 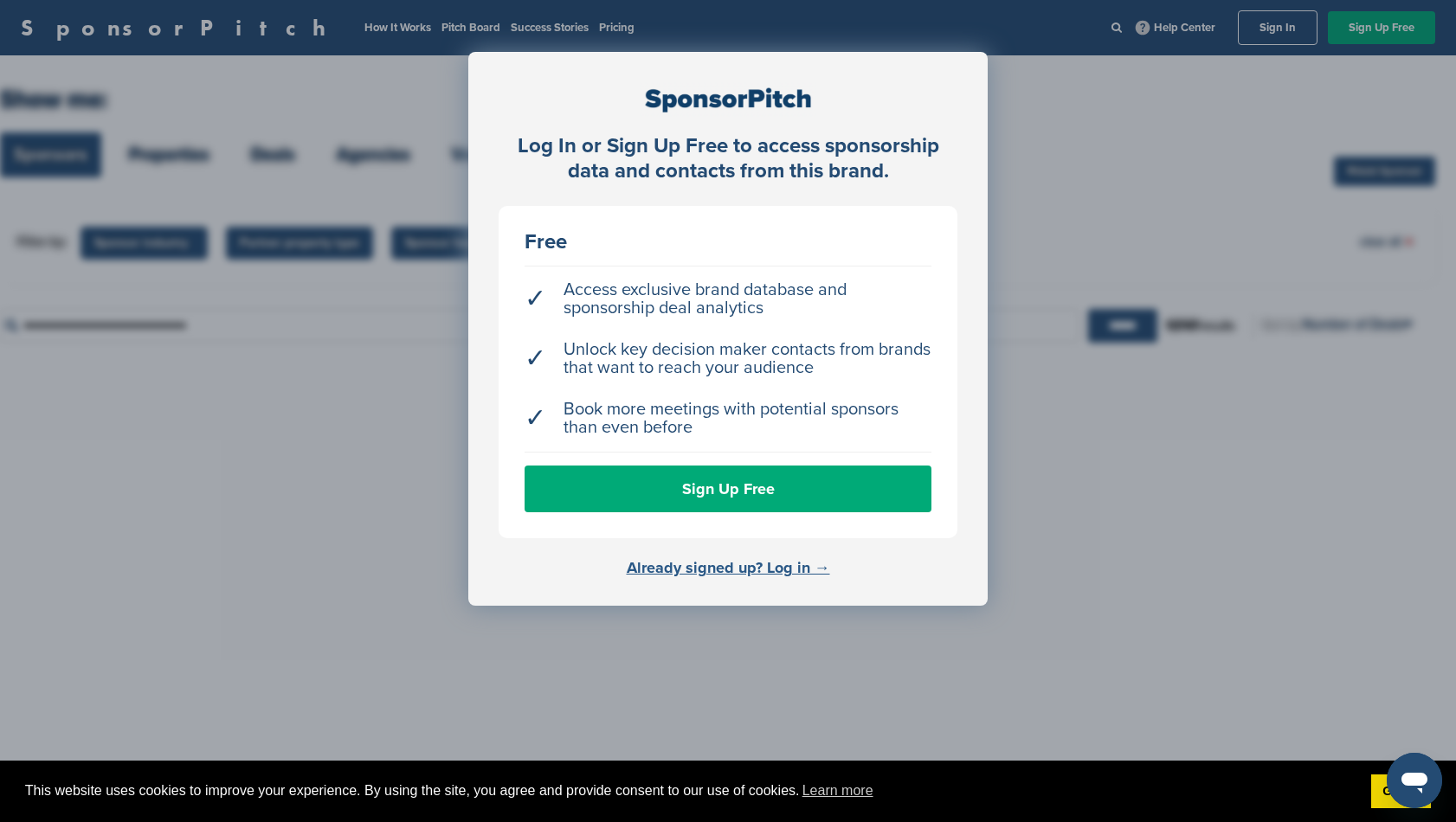 What do you see at coordinates (1400, 792) in the screenshot?
I see `a: dismiss cookie message` at bounding box center [1400, 792].